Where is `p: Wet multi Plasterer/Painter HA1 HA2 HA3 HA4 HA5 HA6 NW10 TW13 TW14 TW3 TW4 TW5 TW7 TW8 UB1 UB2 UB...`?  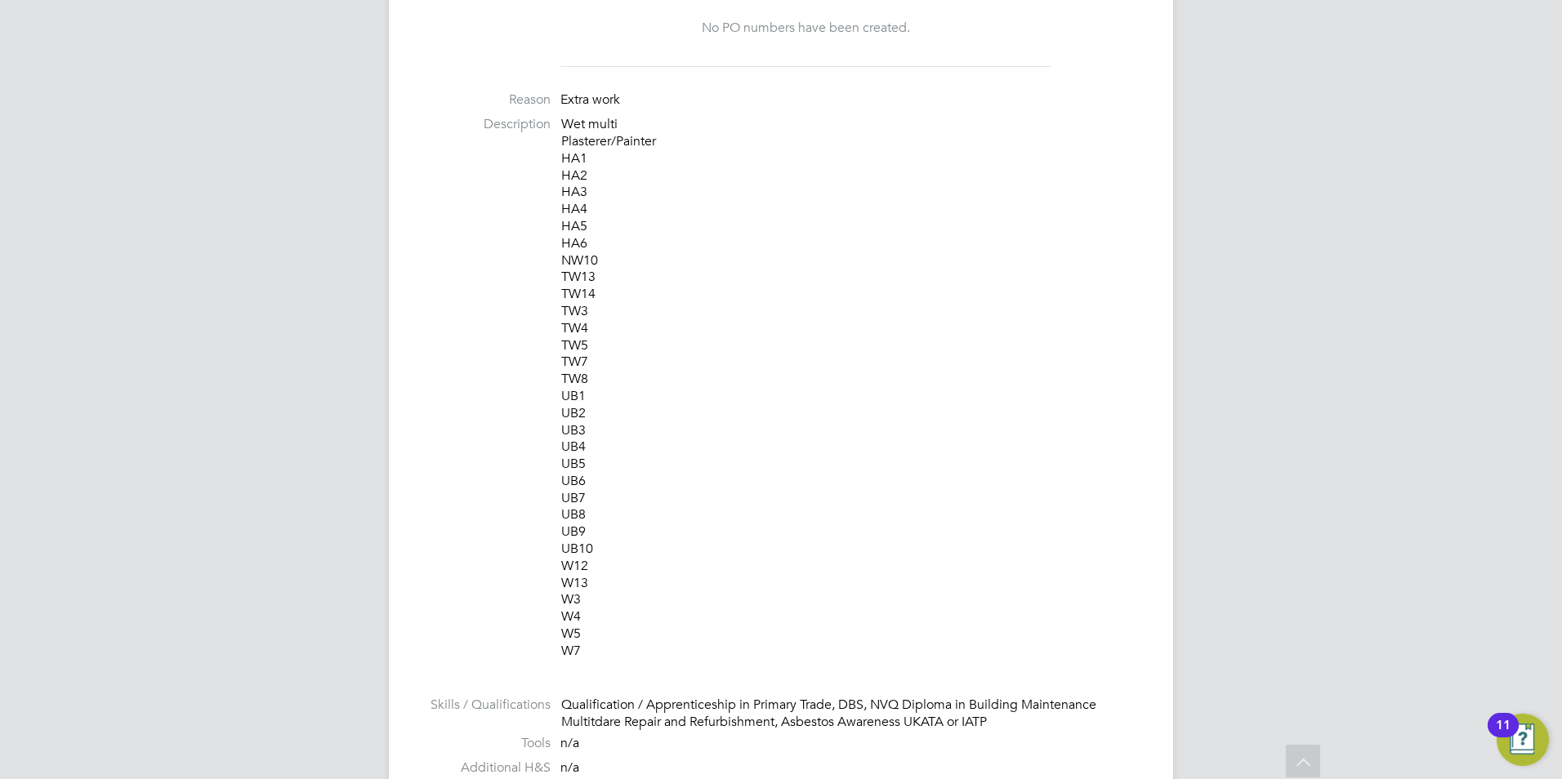
p: Wet multi Plasterer/Painter HA1 HA2 HA3 HA4 HA5 HA6 NW10 TW13 TW14 TW3 TW4 TW5 TW7 TW8 UB1 UB2 UB... is located at coordinates (851, 388).